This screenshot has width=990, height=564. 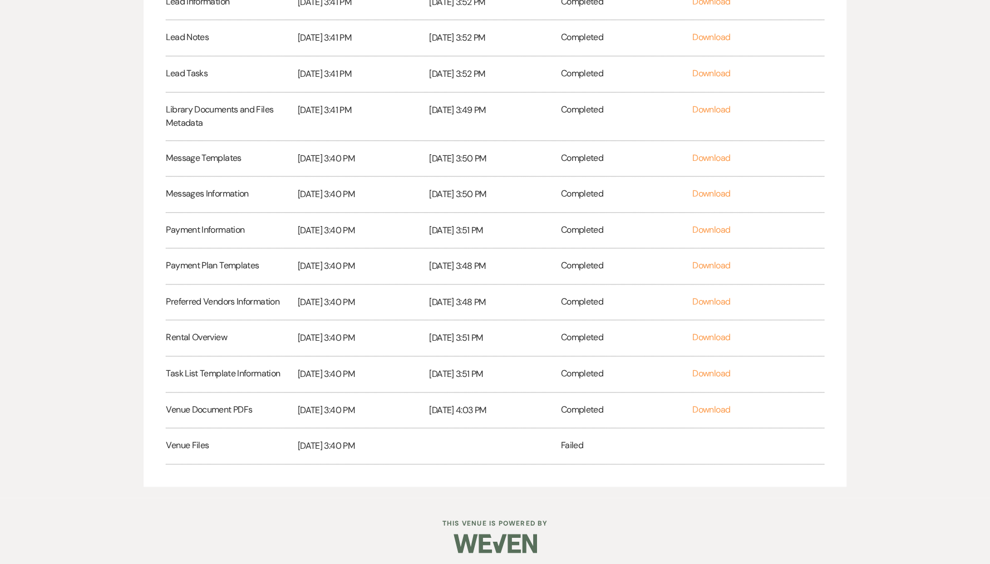 I want to click on div: Message Templates, so click(x=232, y=159).